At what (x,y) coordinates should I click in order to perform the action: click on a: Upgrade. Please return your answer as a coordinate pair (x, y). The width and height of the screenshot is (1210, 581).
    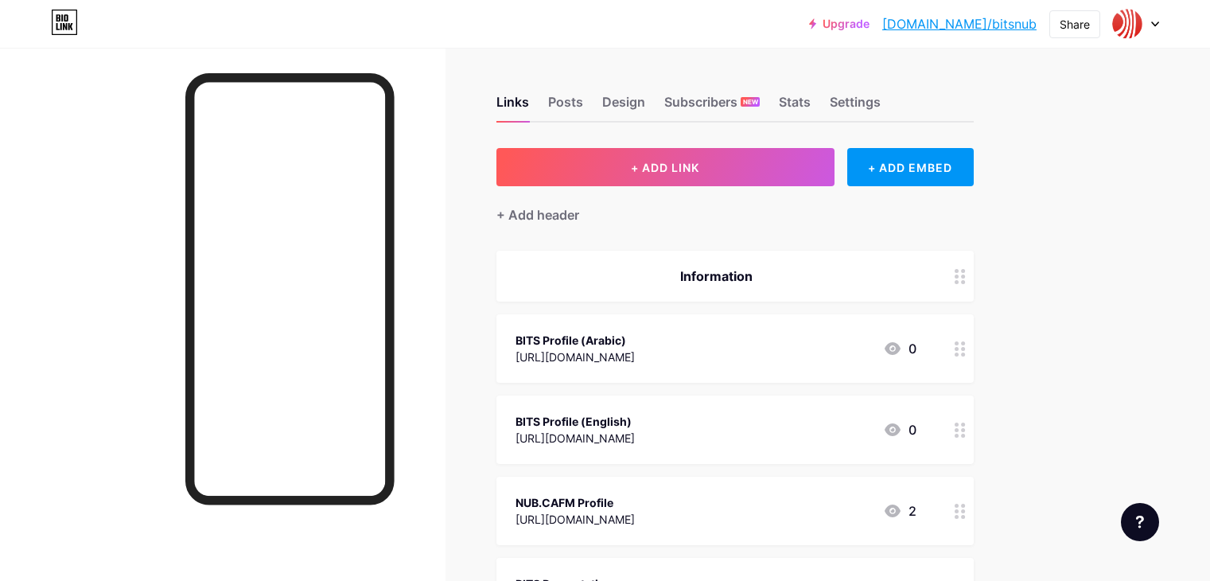
    Looking at the image, I should click on (839, 24).